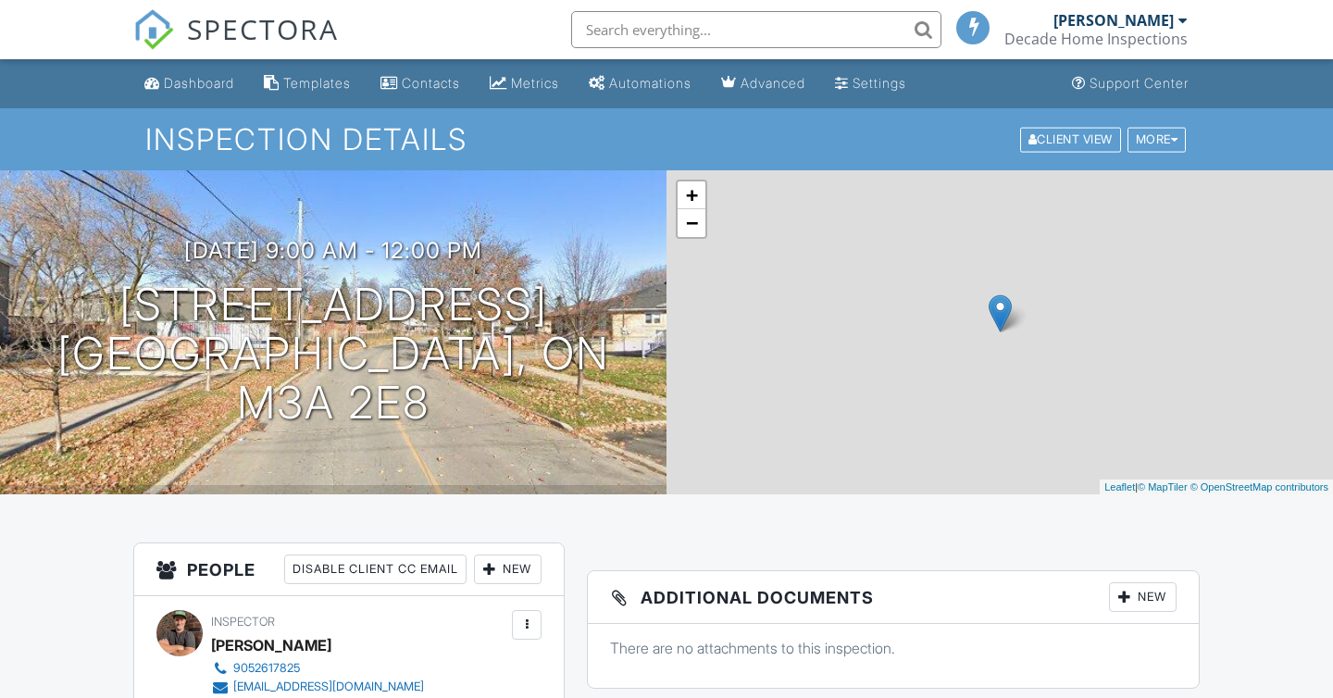  What do you see at coordinates (420, 83) in the screenshot?
I see `a: Contacts` at bounding box center [420, 83].